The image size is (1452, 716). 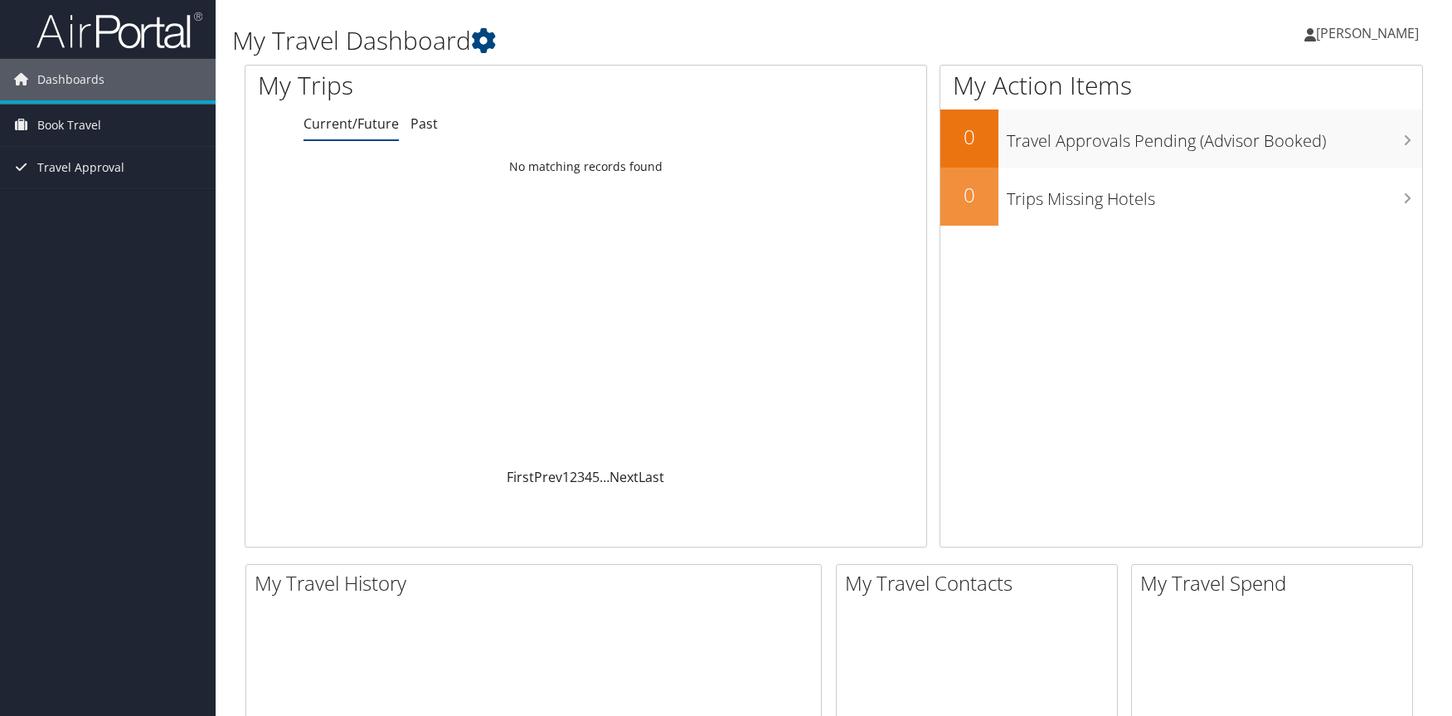 What do you see at coordinates (444, 85) in the screenshot?
I see `h1: My Trips` at bounding box center [444, 85].